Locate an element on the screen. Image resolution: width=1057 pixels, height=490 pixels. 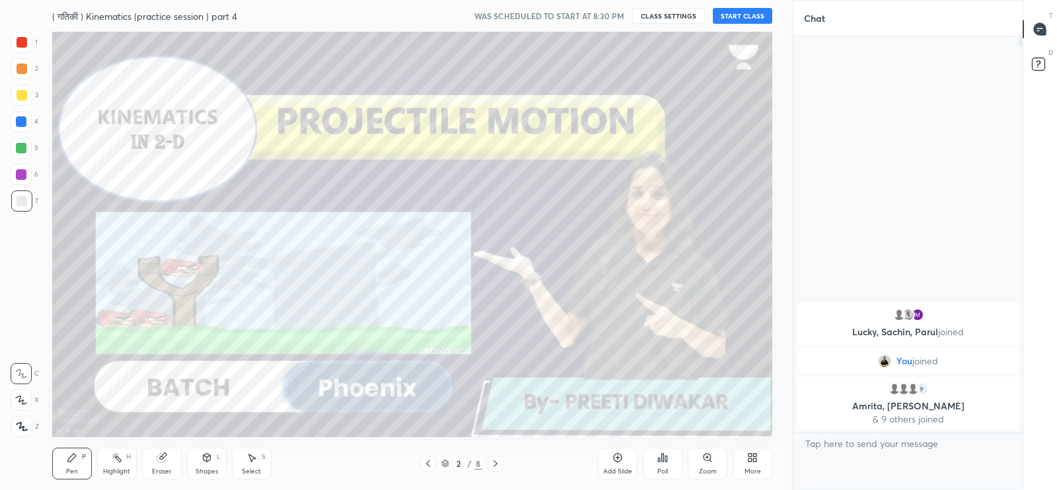
h5: WAS SCHEDULED TO START AT 8:30 PM is located at coordinates (549, 16).